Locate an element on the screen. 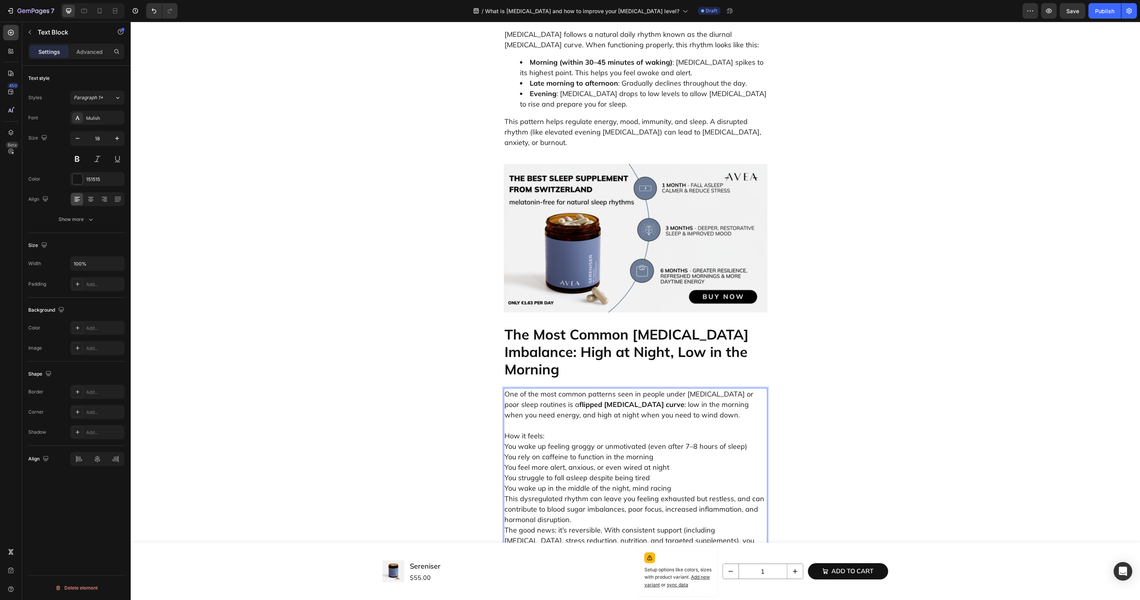 This screenshot has height=600, width=1140. input: quantity is located at coordinates (632, 550).